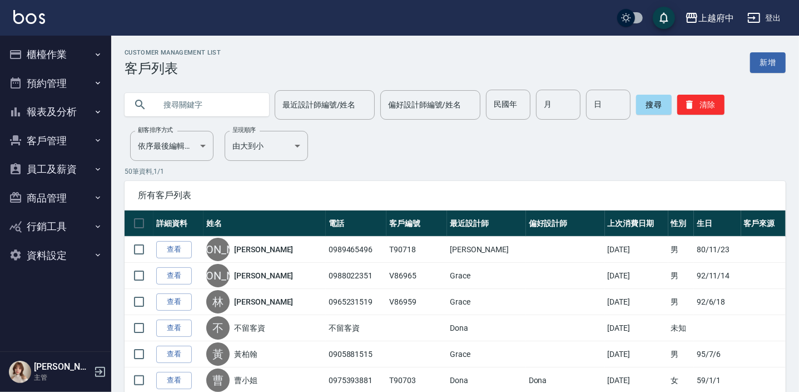  What do you see at coordinates (637, 223) in the screenshot?
I see `th: 上次消費日期` at bounding box center [637, 223].